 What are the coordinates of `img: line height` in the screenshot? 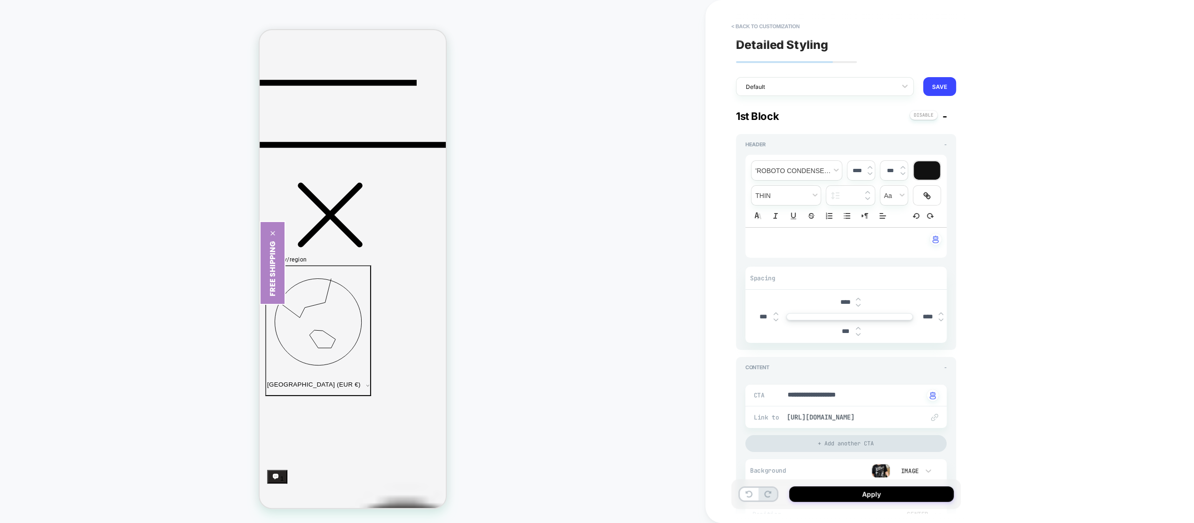 It's located at (835, 196).